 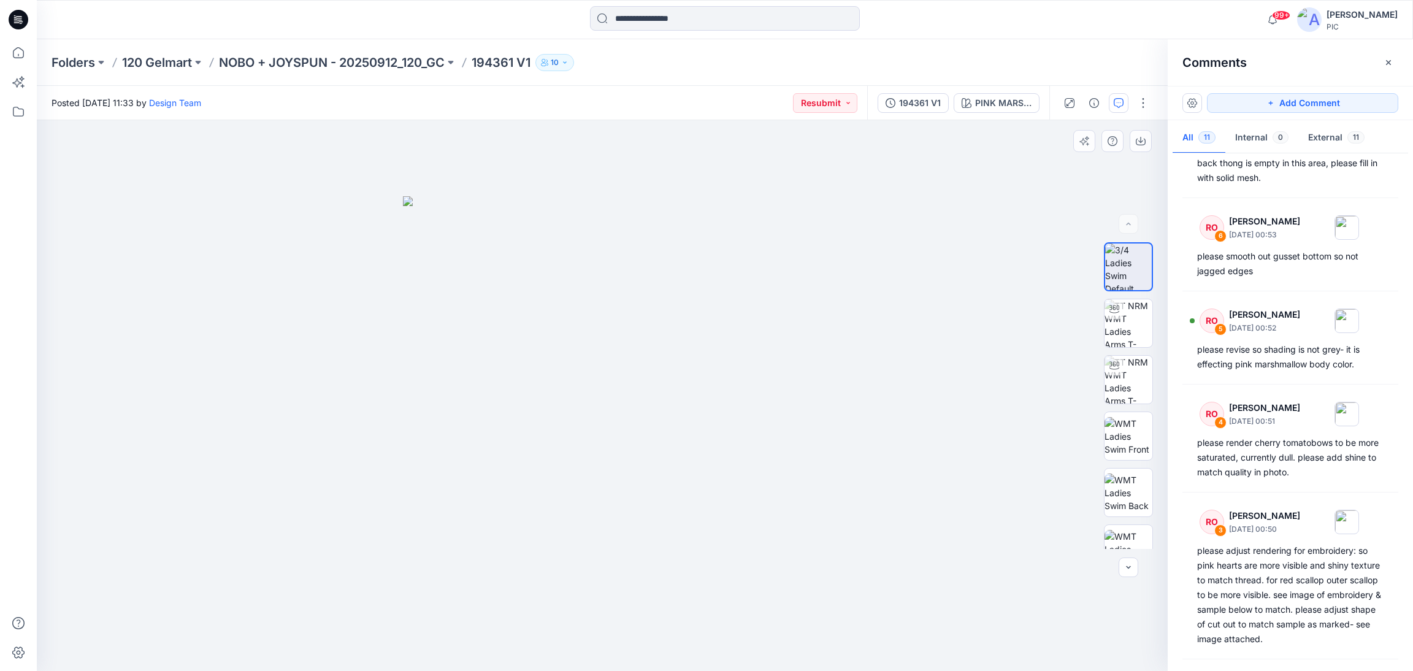 What do you see at coordinates (1128, 492) in the screenshot?
I see `img: WMT Ladies Swim Back` at bounding box center [1128, 492].